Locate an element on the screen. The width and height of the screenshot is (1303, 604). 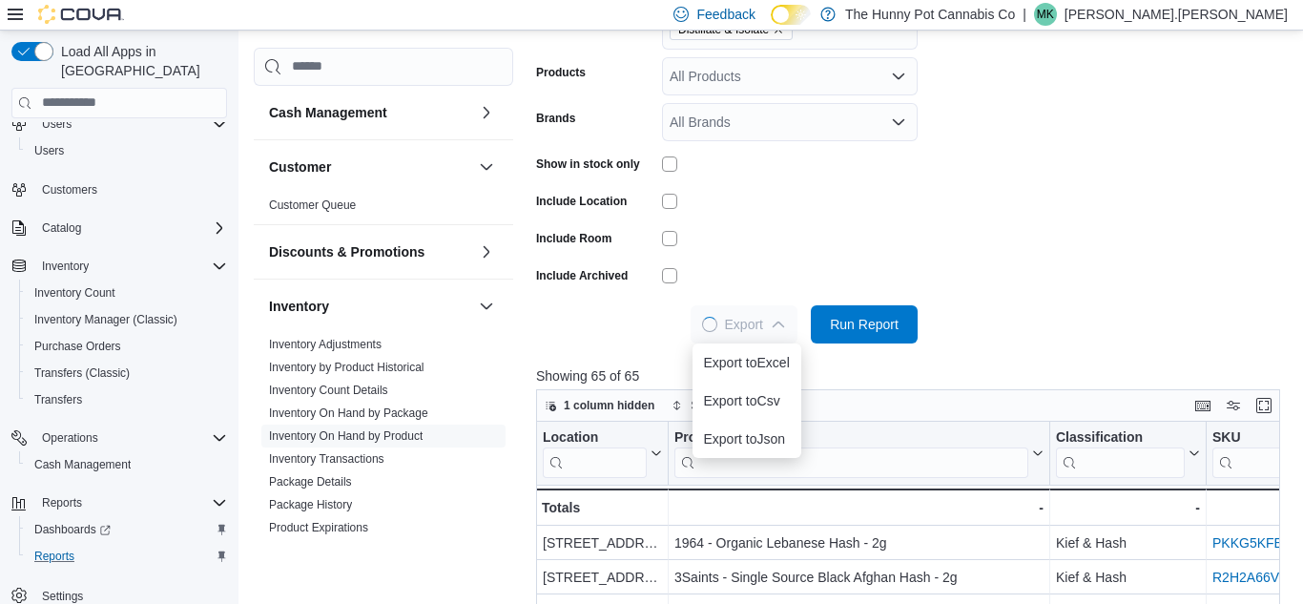
label: Products is located at coordinates (561, 72).